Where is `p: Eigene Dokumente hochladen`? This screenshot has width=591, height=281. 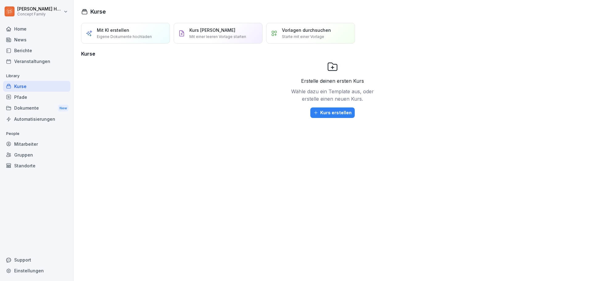
p: Eigene Dokumente hochladen is located at coordinates (124, 37).